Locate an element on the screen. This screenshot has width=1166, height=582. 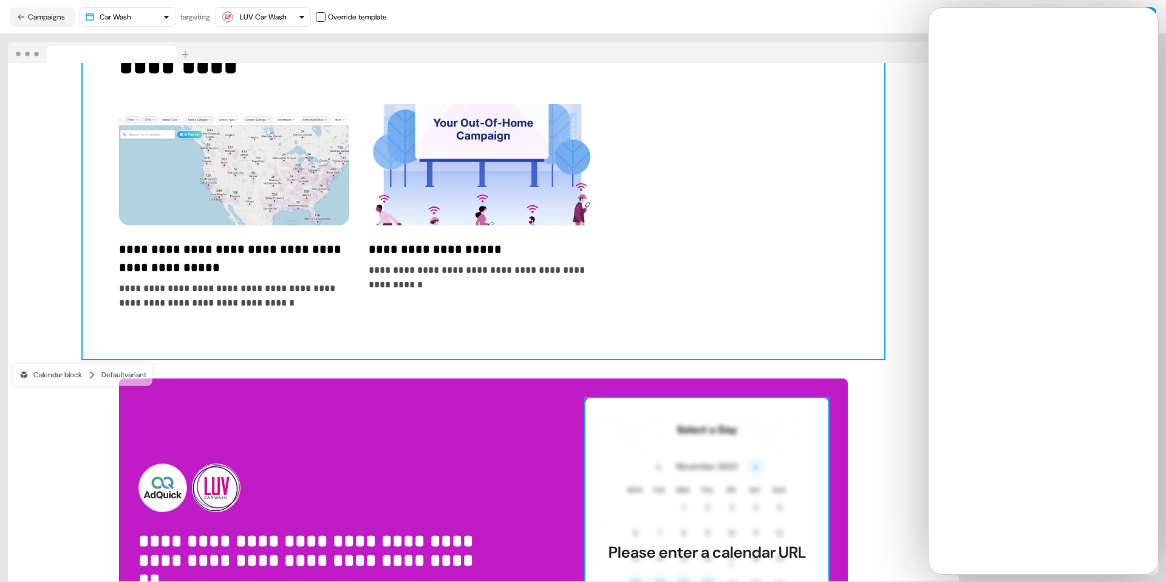
div: Default variant is located at coordinates (124, 375).